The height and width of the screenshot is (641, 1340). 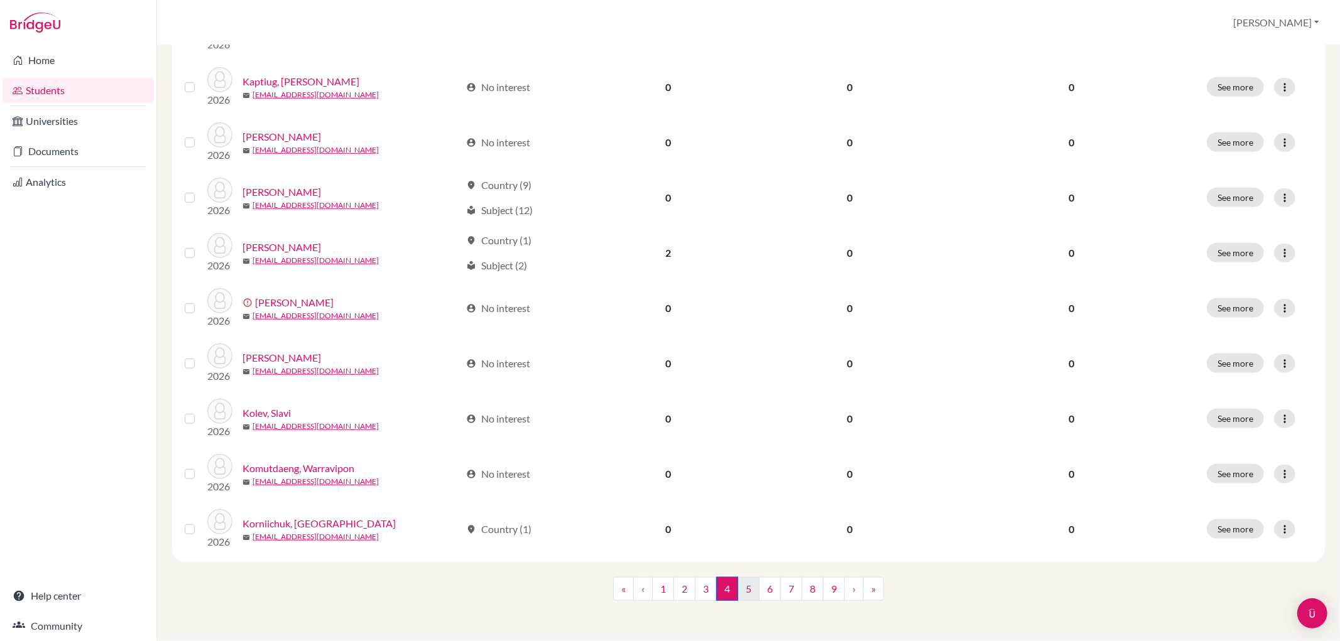 I want to click on img: Bridge-U, so click(x=35, y=23).